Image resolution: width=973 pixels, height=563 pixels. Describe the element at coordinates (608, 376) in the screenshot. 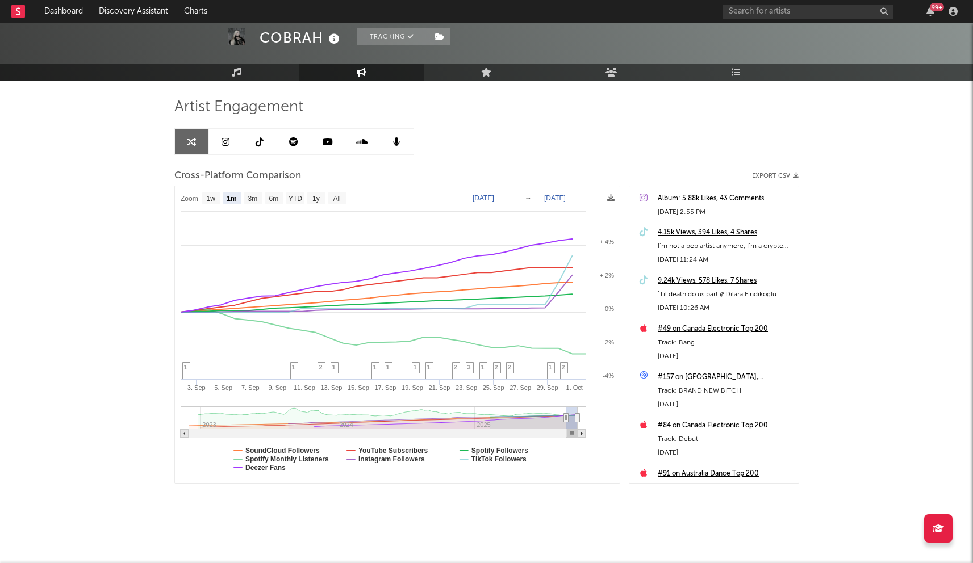

I see `text: -4%` at that location.